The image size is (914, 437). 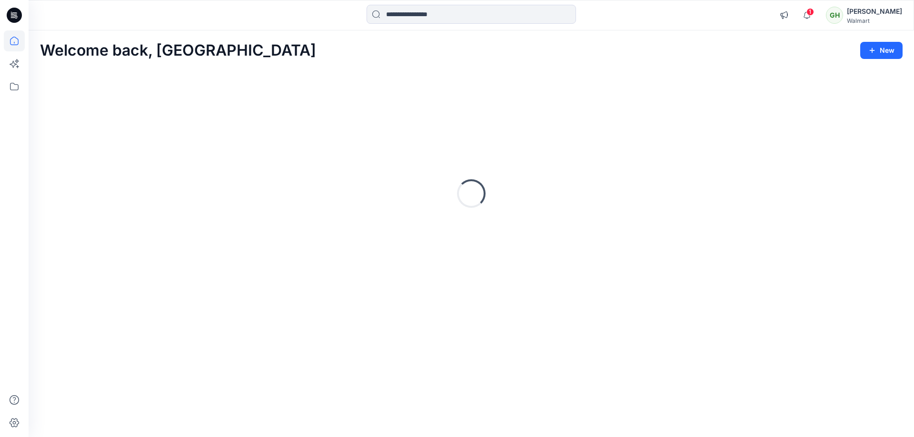 What do you see at coordinates (810, 12) in the screenshot?
I see `span: 1` at bounding box center [810, 12].